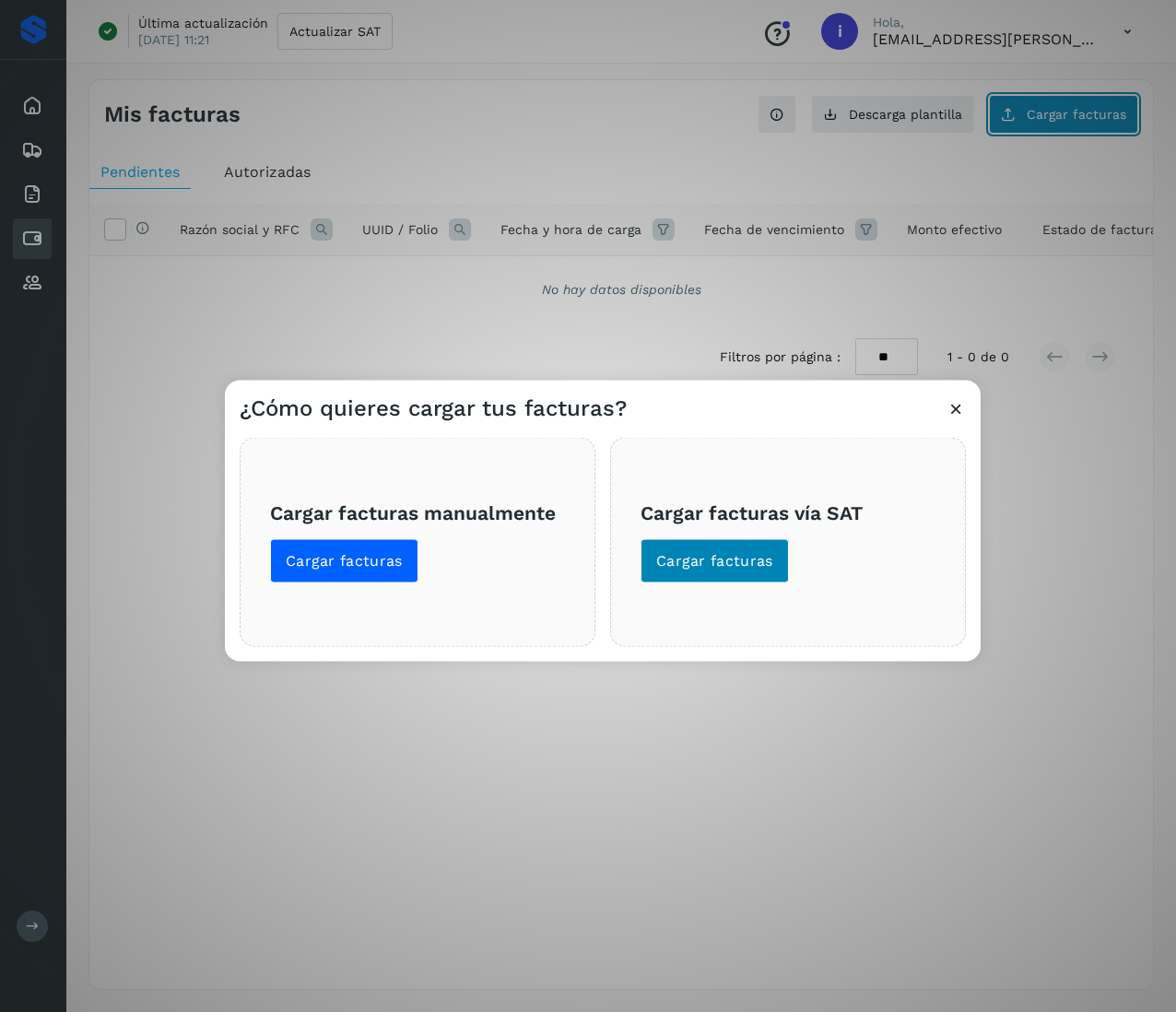 This screenshot has height=1012, width=1176. What do you see at coordinates (788, 511) in the screenshot?
I see `h3: Cargar facturas vía SAT` at bounding box center [788, 511].